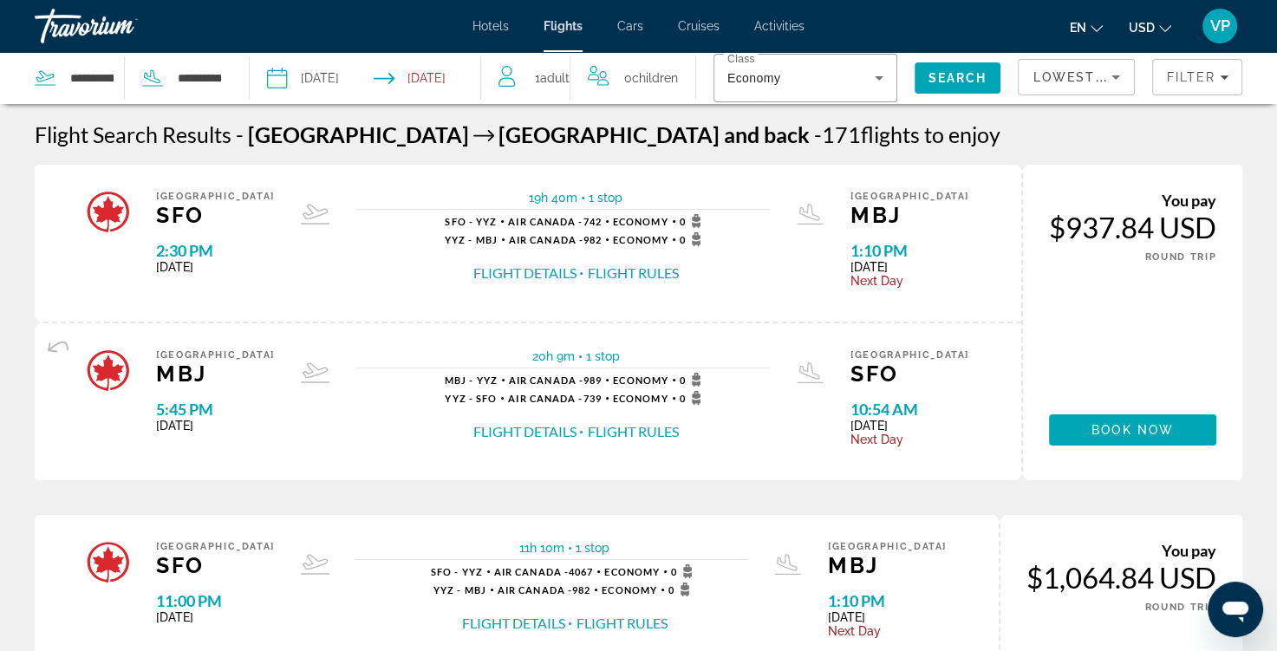 The height and width of the screenshot is (651, 1277). Describe the element at coordinates (1087, 27) in the screenshot. I see `button: Change language` at that location.